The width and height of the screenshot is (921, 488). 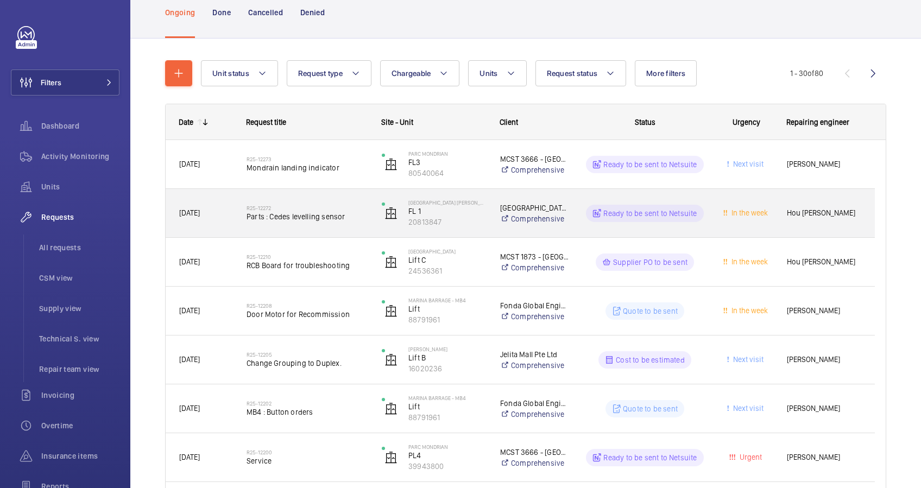 I want to click on h2: R25-12200, so click(x=307, y=452).